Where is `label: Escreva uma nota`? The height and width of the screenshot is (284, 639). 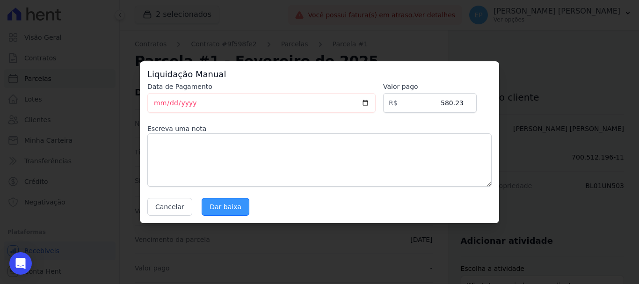 label: Escreva uma nota is located at coordinates (319, 129).